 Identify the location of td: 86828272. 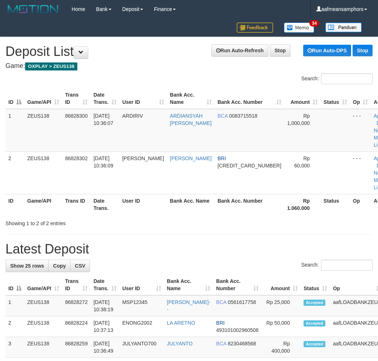
(76, 306).